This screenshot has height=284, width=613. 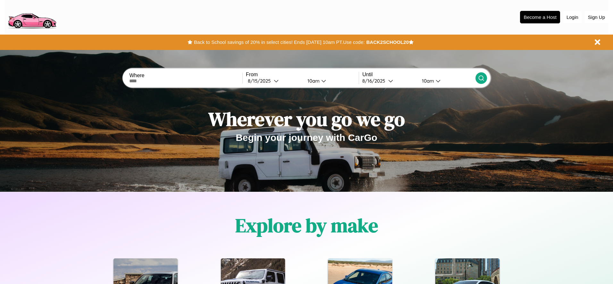 What do you see at coordinates (387, 42) in the screenshot?
I see `b: BACK2SCHOOL20` at bounding box center [387, 42].